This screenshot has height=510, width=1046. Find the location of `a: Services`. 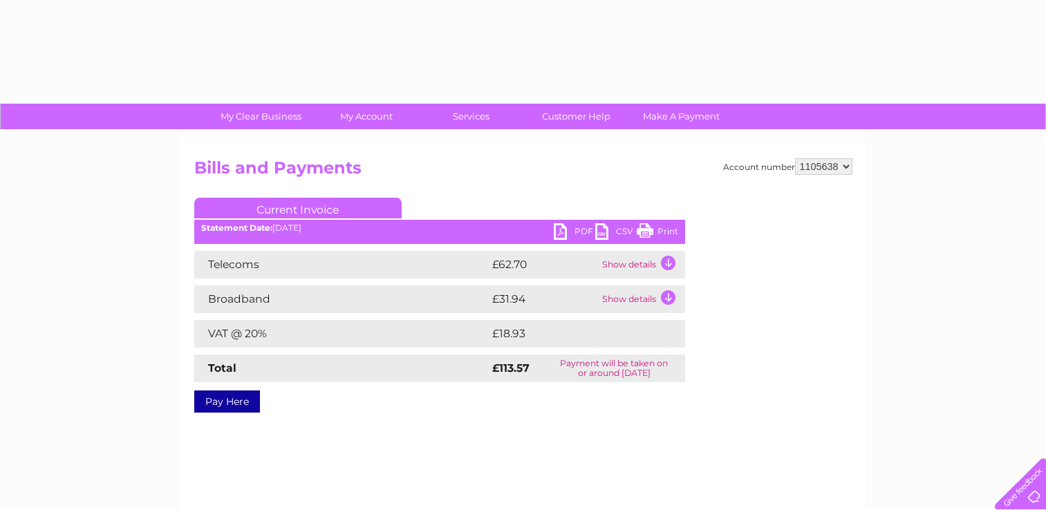

a: Services is located at coordinates (471, 116).